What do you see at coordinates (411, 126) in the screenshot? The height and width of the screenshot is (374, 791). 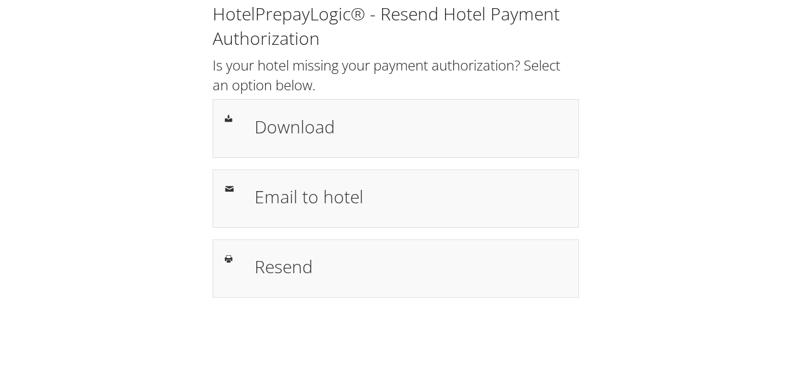 I see `h1: Download` at bounding box center [411, 126].